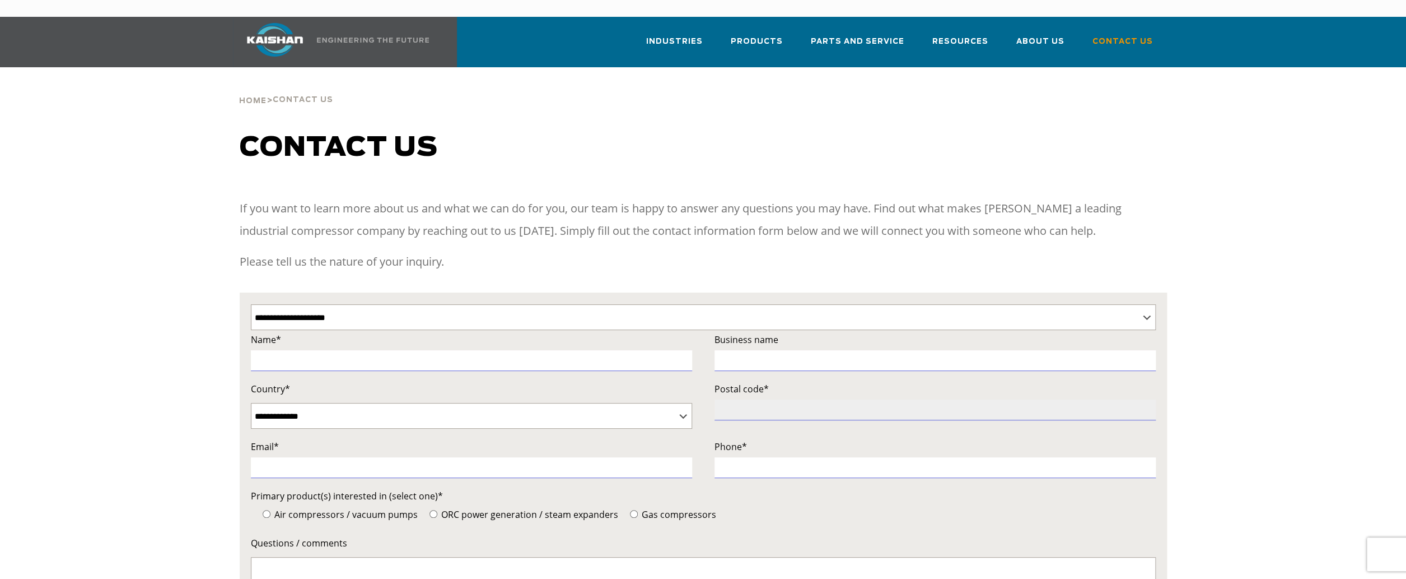 This screenshot has height=579, width=1406. What do you see at coordinates (1041, 41) in the screenshot?
I see `span: About Us` at bounding box center [1041, 41].